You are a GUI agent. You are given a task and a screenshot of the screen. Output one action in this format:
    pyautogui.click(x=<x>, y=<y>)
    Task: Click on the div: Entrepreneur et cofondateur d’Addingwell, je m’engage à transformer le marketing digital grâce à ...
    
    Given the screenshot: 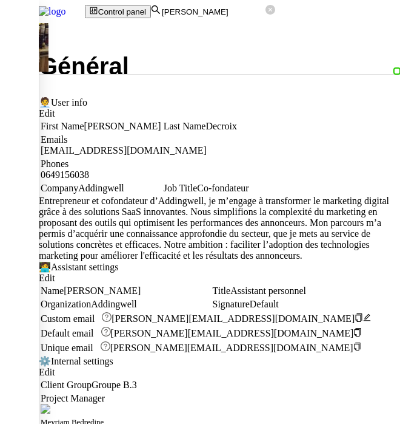 What is the action you would take?
    pyautogui.click(x=220, y=228)
    